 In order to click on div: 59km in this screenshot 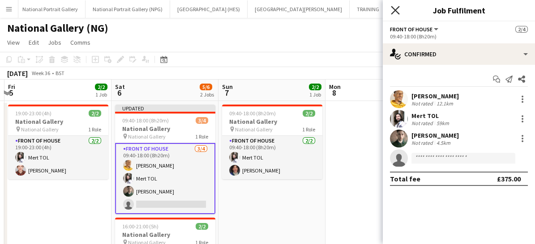, I will do `click(442, 123)`.